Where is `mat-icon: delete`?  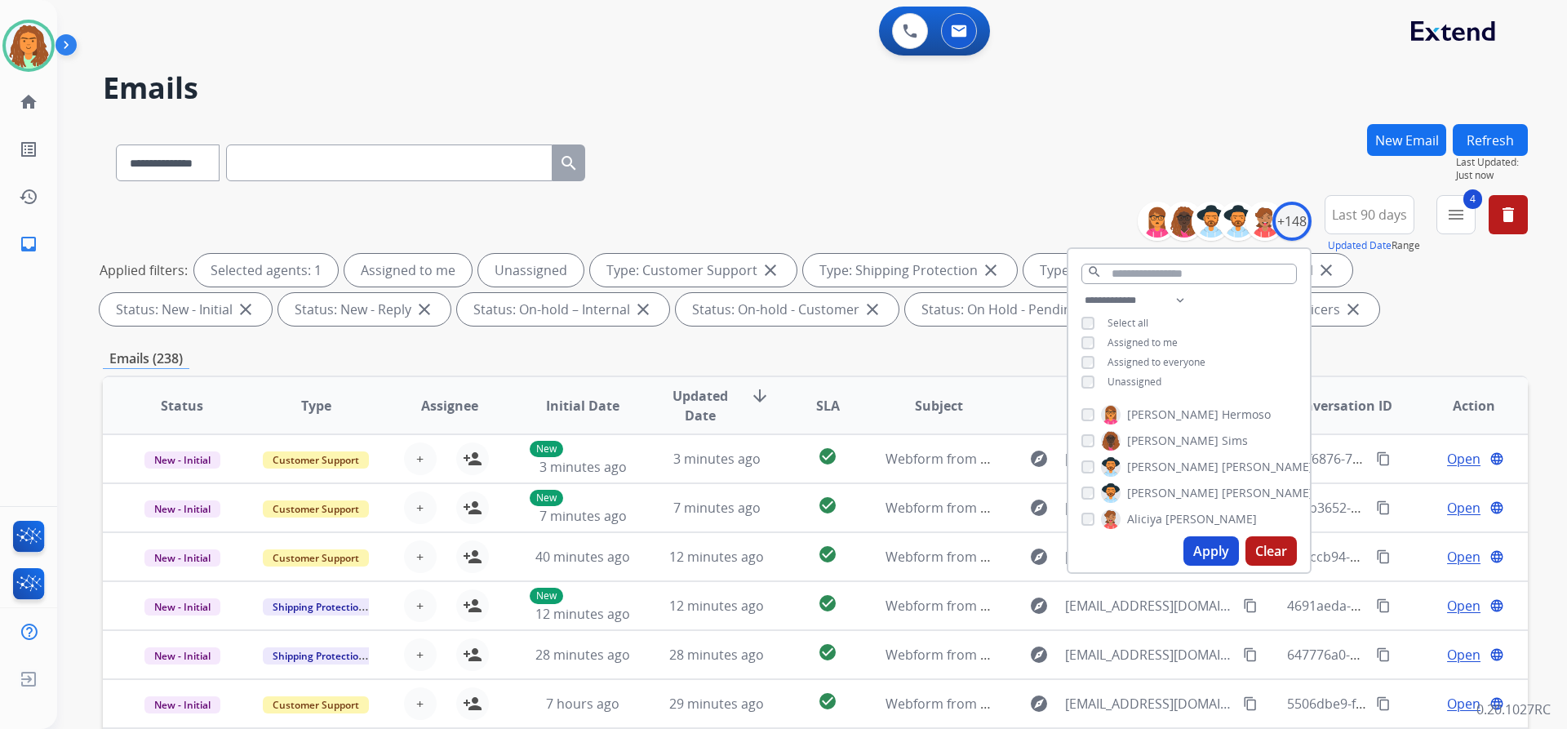
mat-icon: delete is located at coordinates (1508, 215).